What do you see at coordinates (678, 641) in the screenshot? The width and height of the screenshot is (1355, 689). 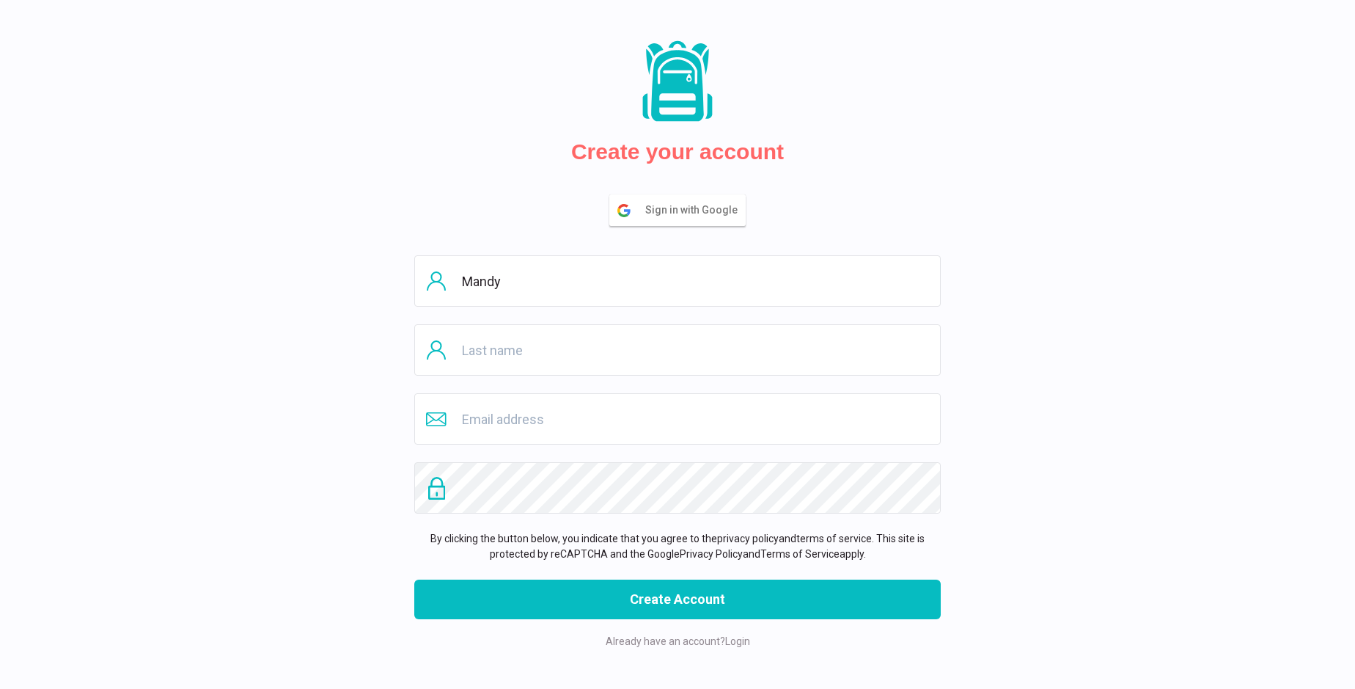 I see `p: Already have an account?` at bounding box center [678, 641].